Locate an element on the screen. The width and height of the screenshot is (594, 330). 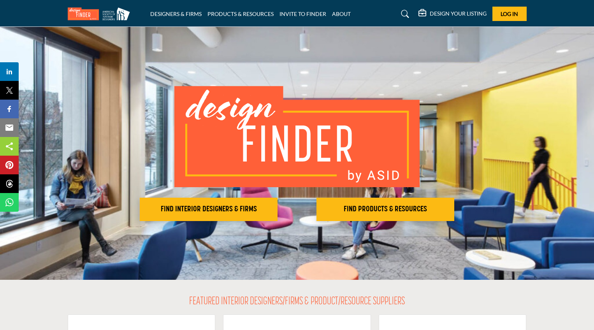
img: Site Logo is located at coordinates (101, 14).